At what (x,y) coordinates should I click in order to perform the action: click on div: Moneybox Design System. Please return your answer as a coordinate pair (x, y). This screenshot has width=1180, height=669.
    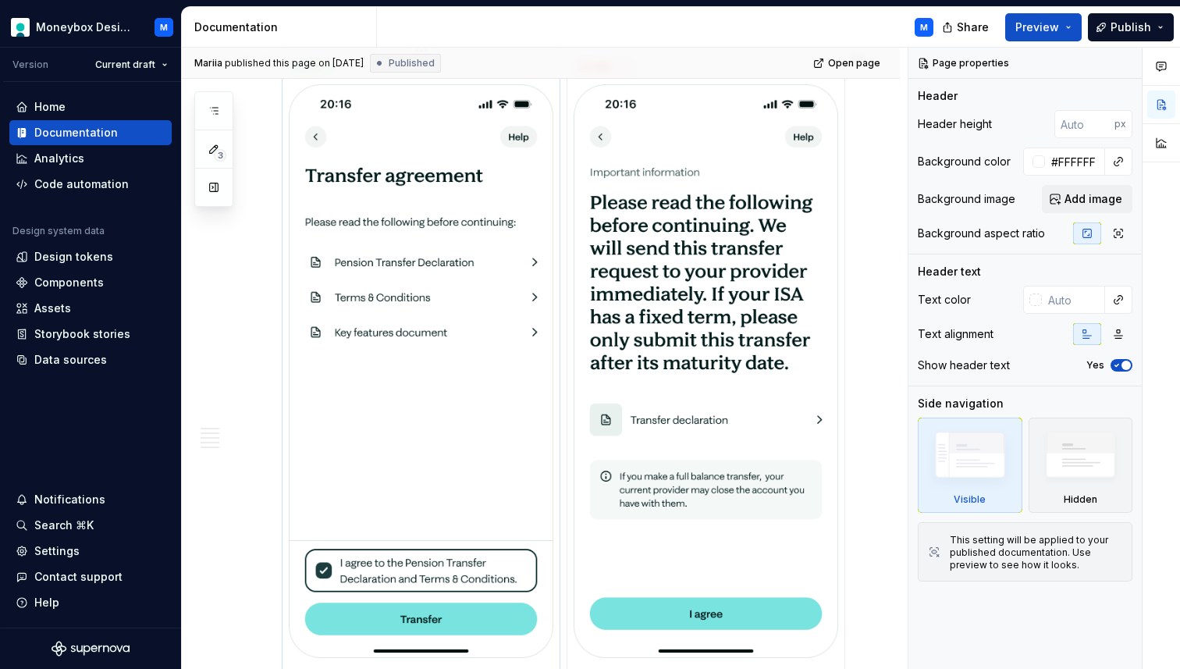
    Looking at the image, I should click on (86, 27).